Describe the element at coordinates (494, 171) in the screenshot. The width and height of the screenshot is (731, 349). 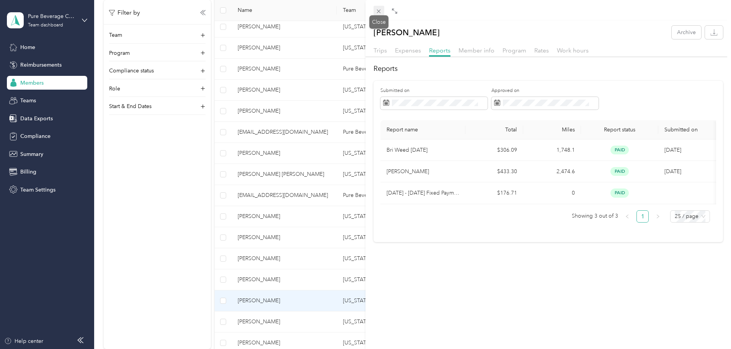
I see `td: $433.30` at that location.